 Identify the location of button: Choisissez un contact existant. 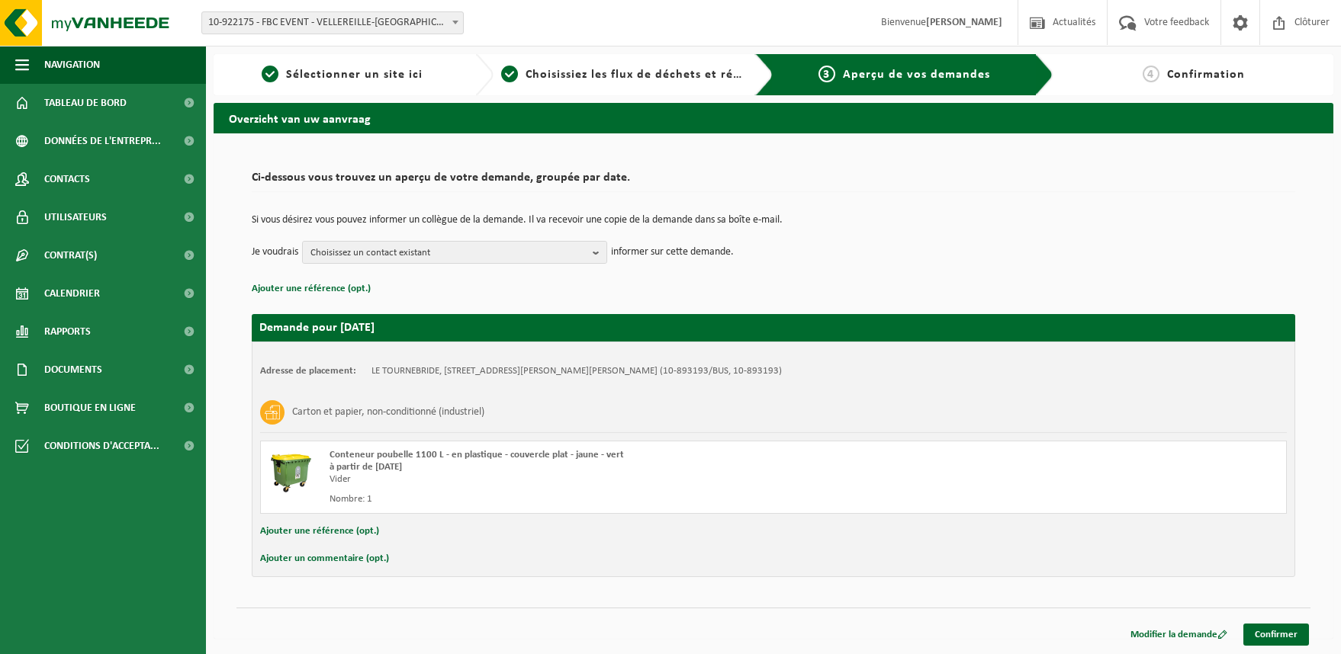
(455, 252).